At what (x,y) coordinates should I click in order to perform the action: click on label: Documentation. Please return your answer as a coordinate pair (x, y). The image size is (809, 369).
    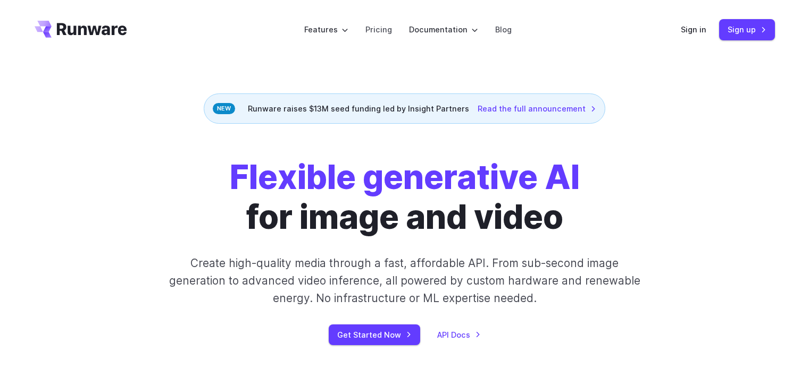
    Looking at the image, I should click on (443, 29).